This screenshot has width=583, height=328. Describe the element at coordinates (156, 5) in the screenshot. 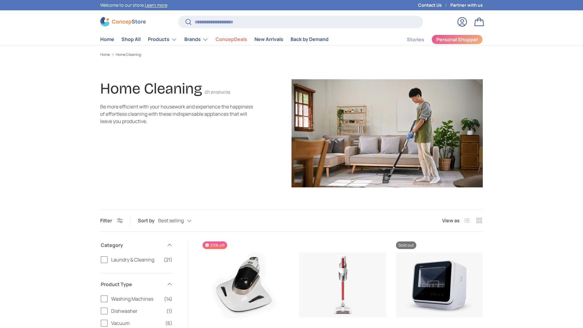

I see `a: Learn more` at that location.